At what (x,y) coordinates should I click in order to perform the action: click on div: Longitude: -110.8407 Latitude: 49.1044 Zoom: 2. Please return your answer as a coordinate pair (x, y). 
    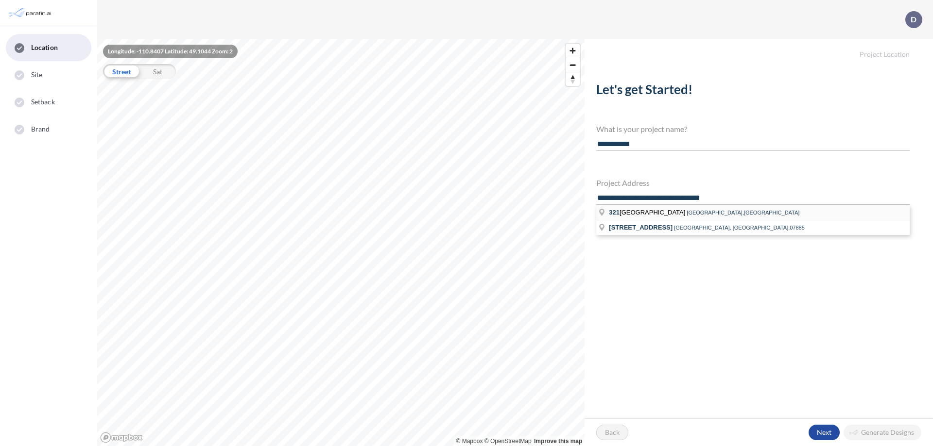
    Looking at the image, I should click on (170, 51).